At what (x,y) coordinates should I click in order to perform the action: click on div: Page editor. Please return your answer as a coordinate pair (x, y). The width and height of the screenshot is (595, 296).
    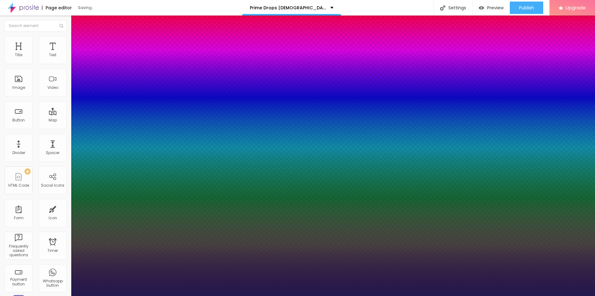
    Looking at the image, I should click on (57, 8).